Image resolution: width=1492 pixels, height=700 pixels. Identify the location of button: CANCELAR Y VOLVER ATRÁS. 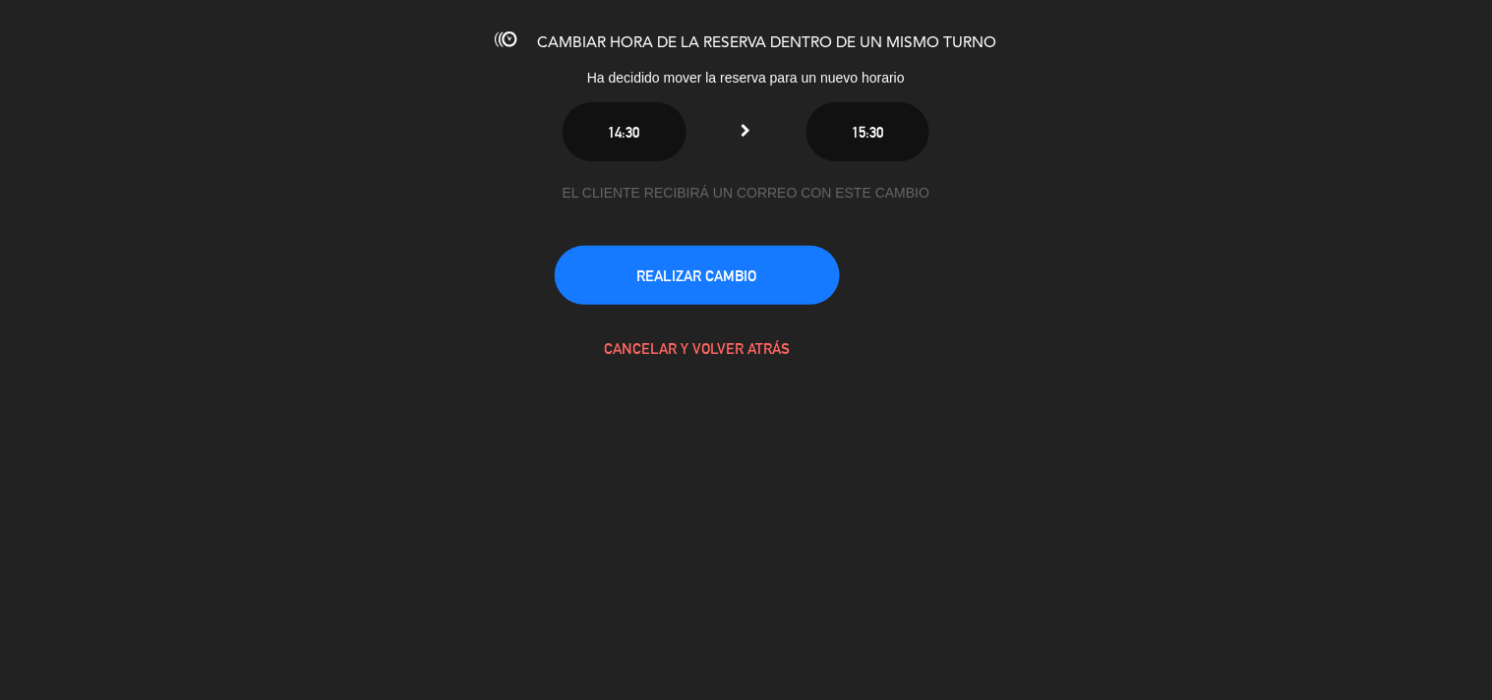
(697, 348).